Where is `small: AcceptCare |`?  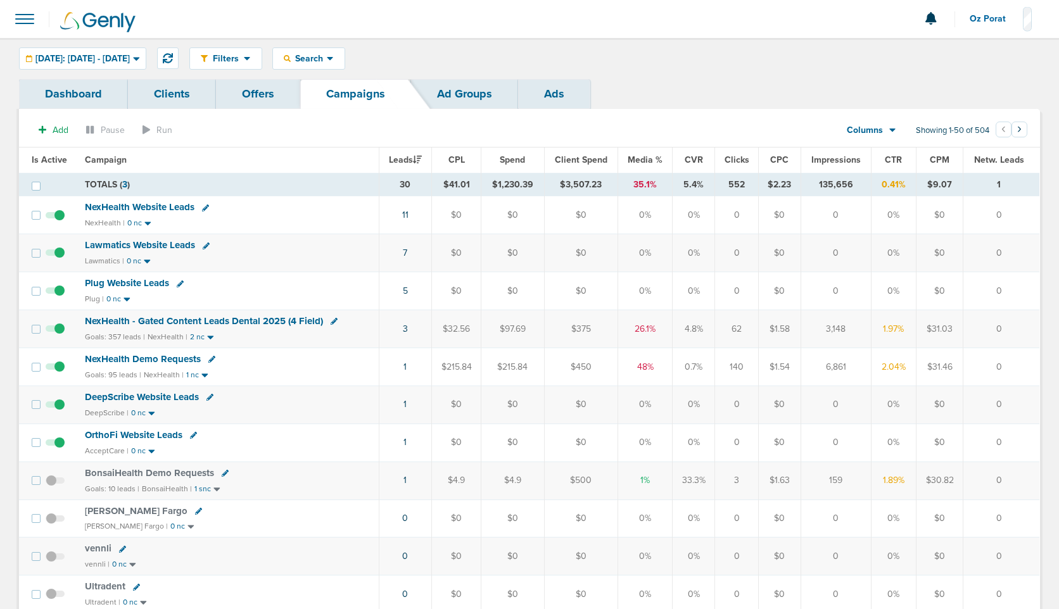
small: AcceptCare | is located at coordinates (106, 451).